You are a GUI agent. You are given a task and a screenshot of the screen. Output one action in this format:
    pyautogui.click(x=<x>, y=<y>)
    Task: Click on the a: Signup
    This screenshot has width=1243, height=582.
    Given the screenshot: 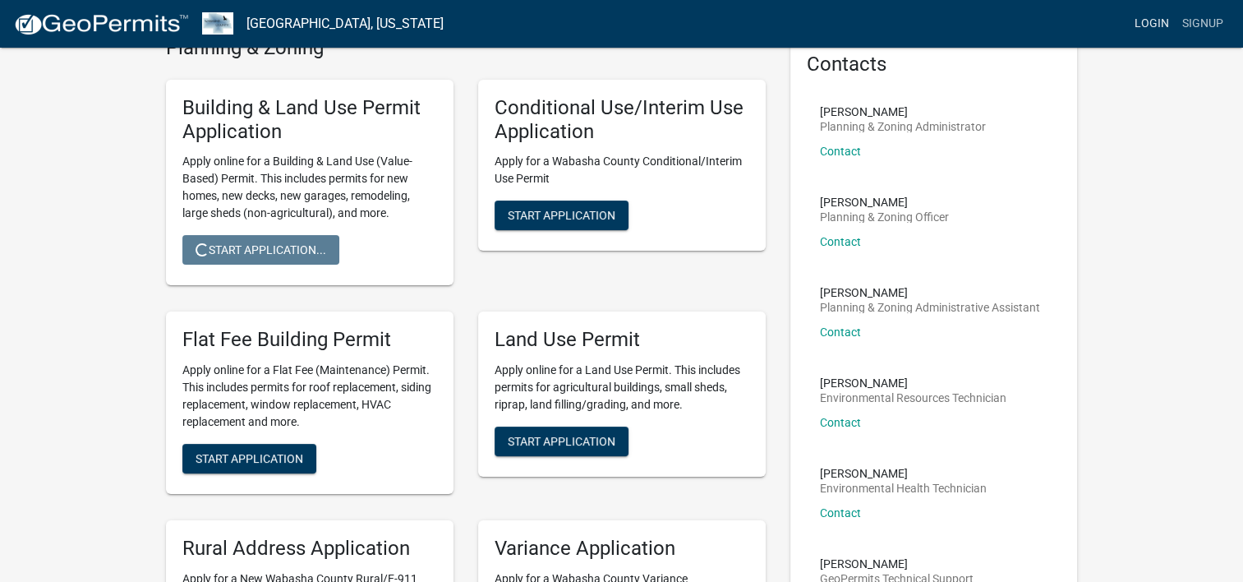 What is the action you would take?
    pyautogui.click(x=1203, y=24)
    